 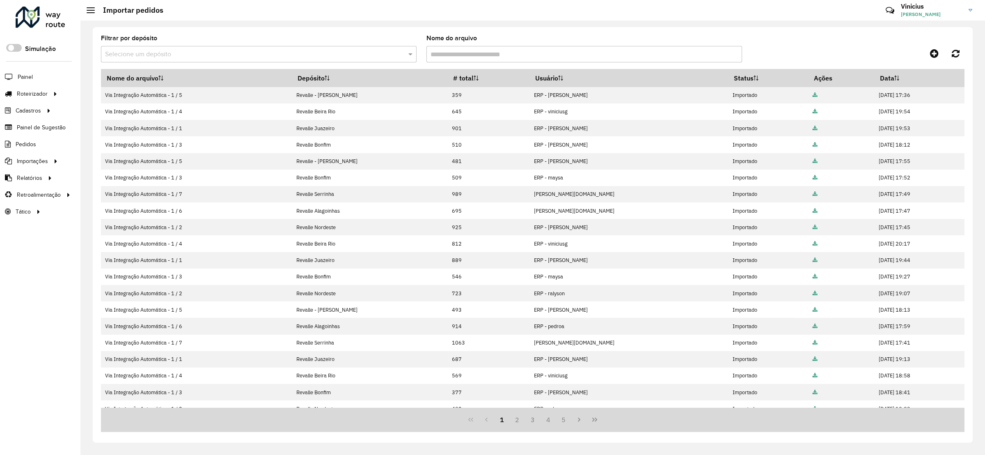 I want to click on span: Relatórios, so click(x=30, y=178).